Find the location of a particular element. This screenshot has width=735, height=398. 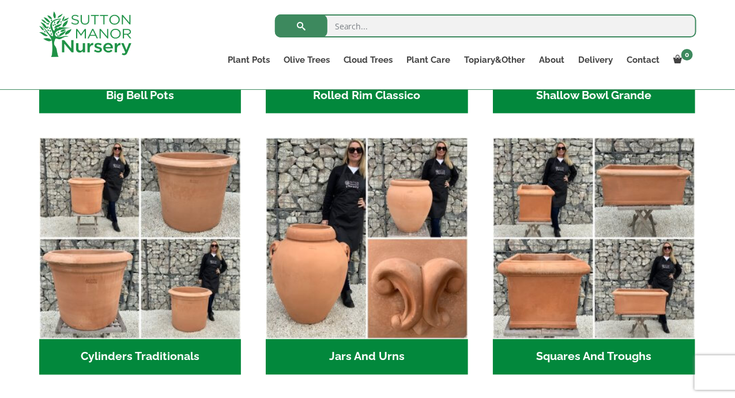

h2: Squares And Troughs is located at coordinates (594, 357).